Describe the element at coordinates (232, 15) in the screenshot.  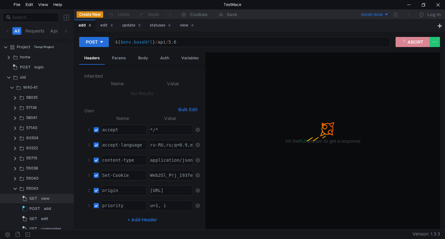
I see `div: Save` at that location.